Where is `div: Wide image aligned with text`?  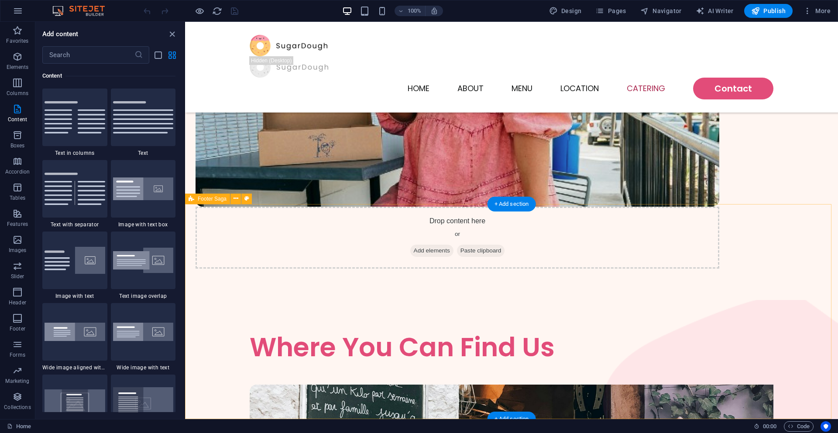
div: Wide image aligned with text is located at coordinates (75, 337).